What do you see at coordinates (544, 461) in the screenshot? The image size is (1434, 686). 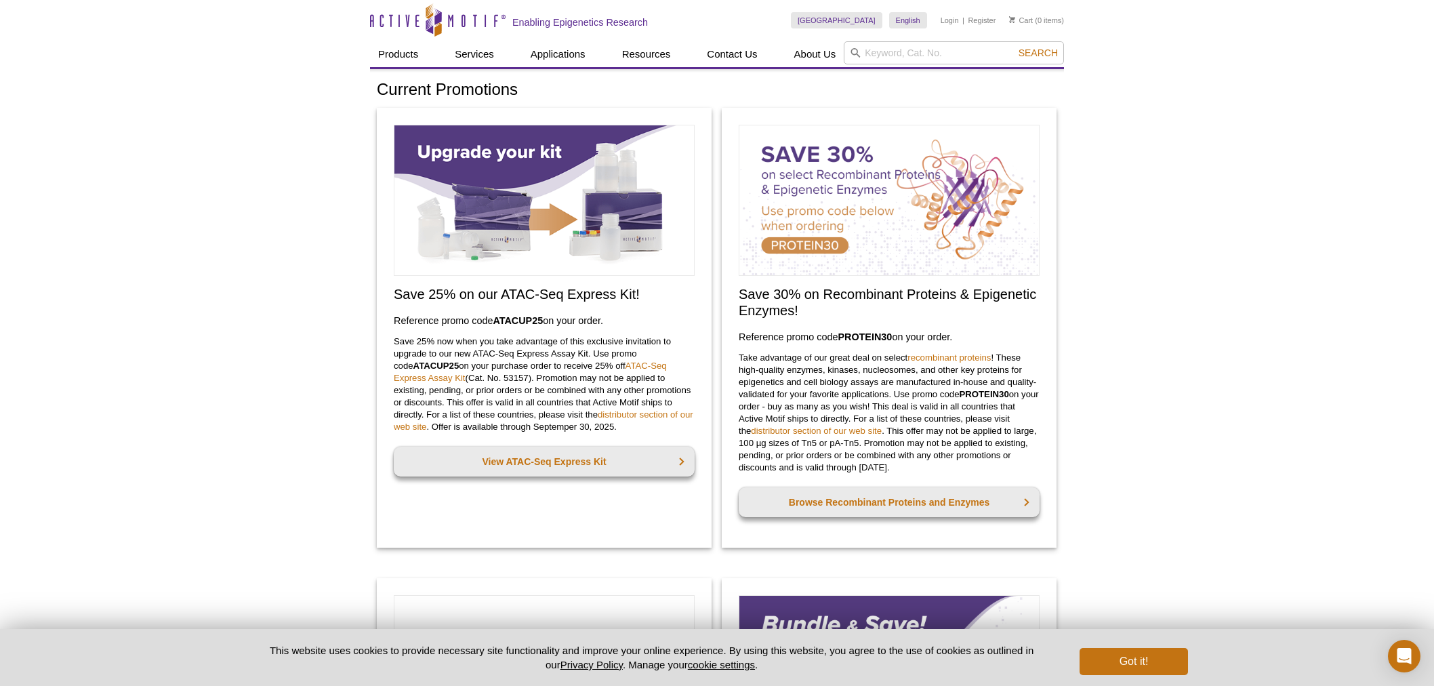 I see `a: View ATAC-Seq Express Kit` at bounding box center [544, 461].